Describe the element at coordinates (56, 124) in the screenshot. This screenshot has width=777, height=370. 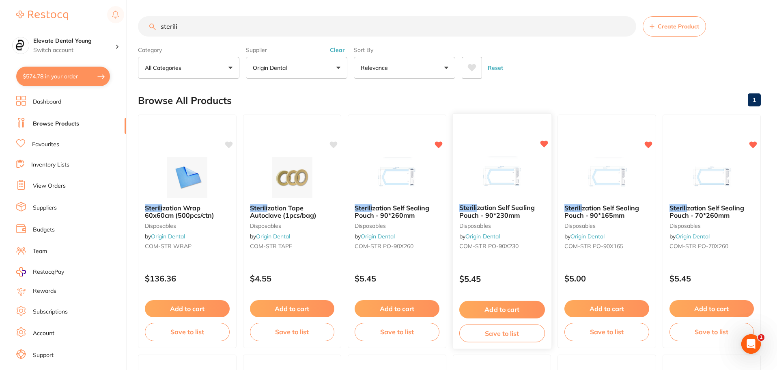
I see `a: Browse Products` at that location.